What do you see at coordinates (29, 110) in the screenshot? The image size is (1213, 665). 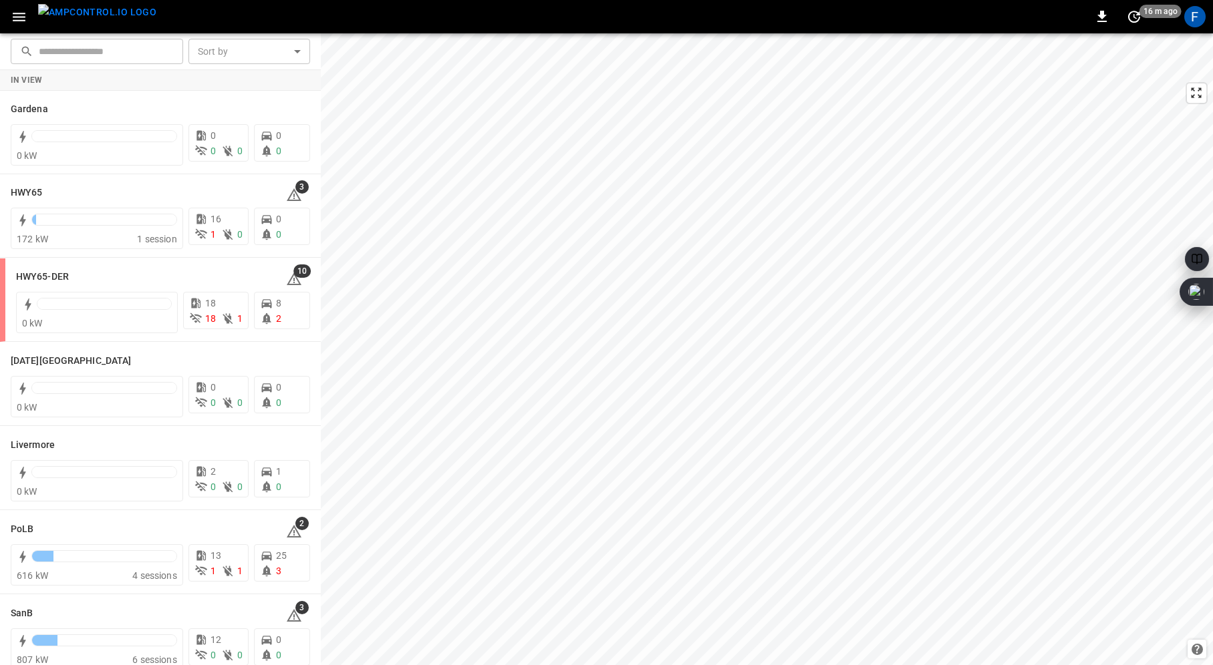 I see `h6: Gardena` at bounding box center [29, 110].